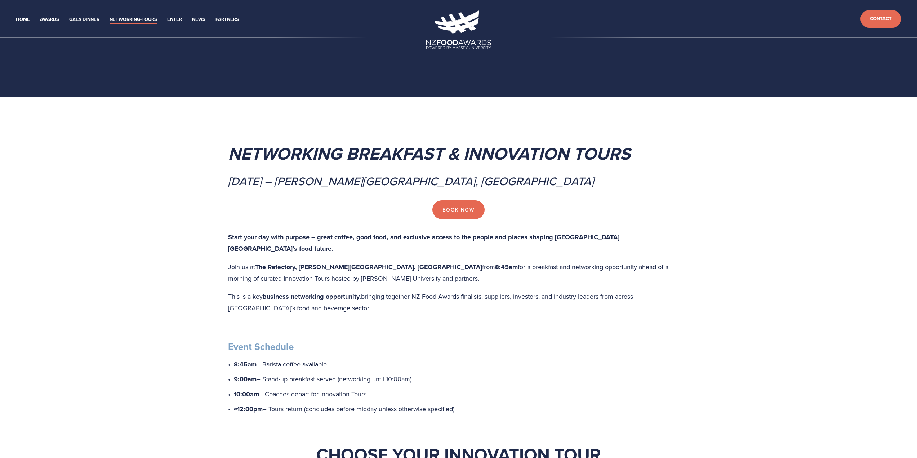 Image resolution: width=917 pixels, height=458 pixels. I want to click on a: Gala Dinner, so click(84, 19).